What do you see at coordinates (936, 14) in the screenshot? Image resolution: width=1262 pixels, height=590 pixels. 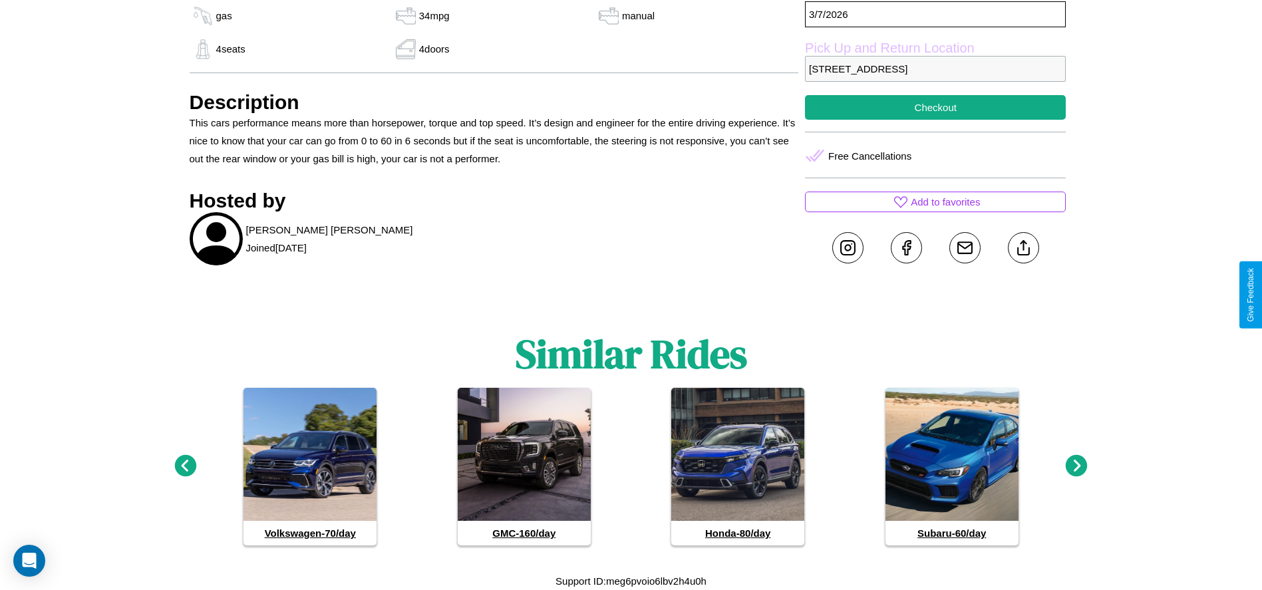 I see `p: 3 / 7 / 2026` at bounding box center [936, 14].